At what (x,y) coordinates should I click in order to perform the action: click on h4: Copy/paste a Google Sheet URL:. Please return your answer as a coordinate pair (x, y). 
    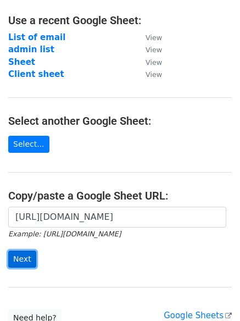
    Looking at the image, I should click on (120, 196).